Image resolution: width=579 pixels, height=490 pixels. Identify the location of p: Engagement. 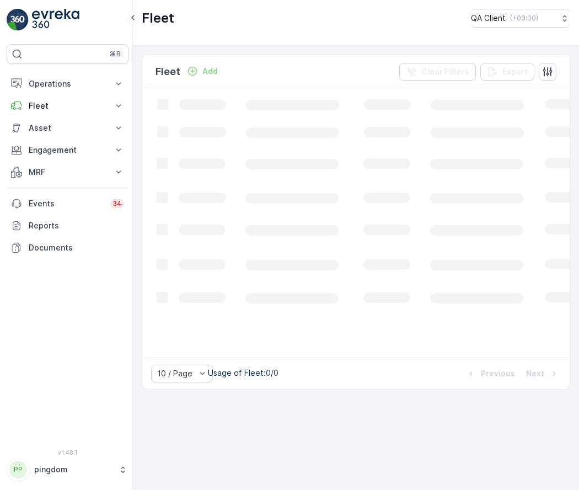
(67, 150).